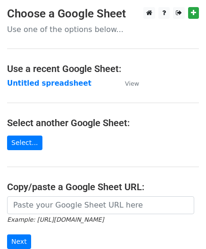  Describe the element at coordinates (103, 187) in the screenshot. I see `h4: Copy/paste a Google Sheet URL:` at that location.